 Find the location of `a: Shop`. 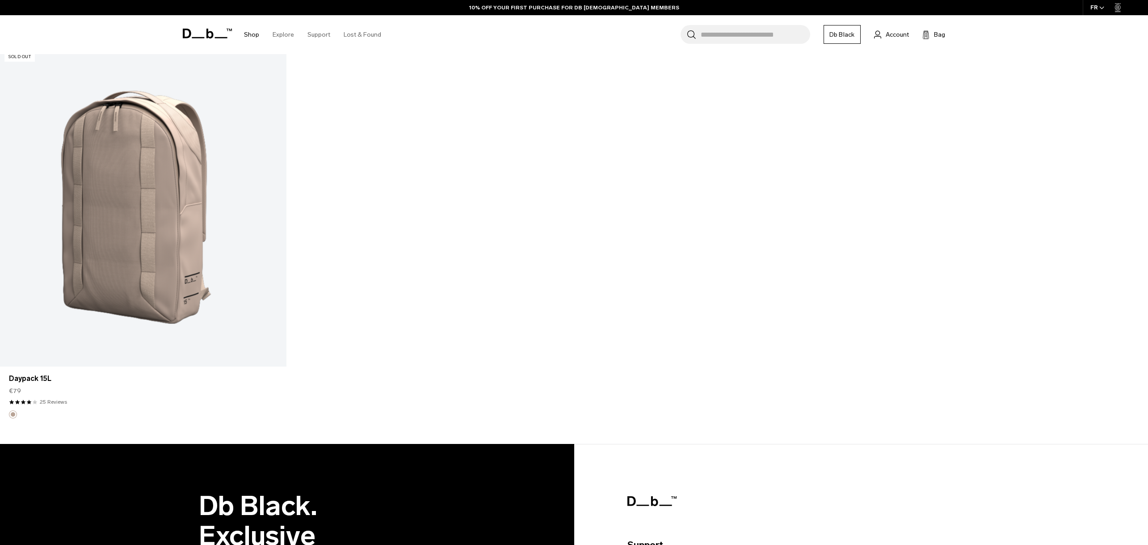

a: Shop is located at coordinates (252, 34).